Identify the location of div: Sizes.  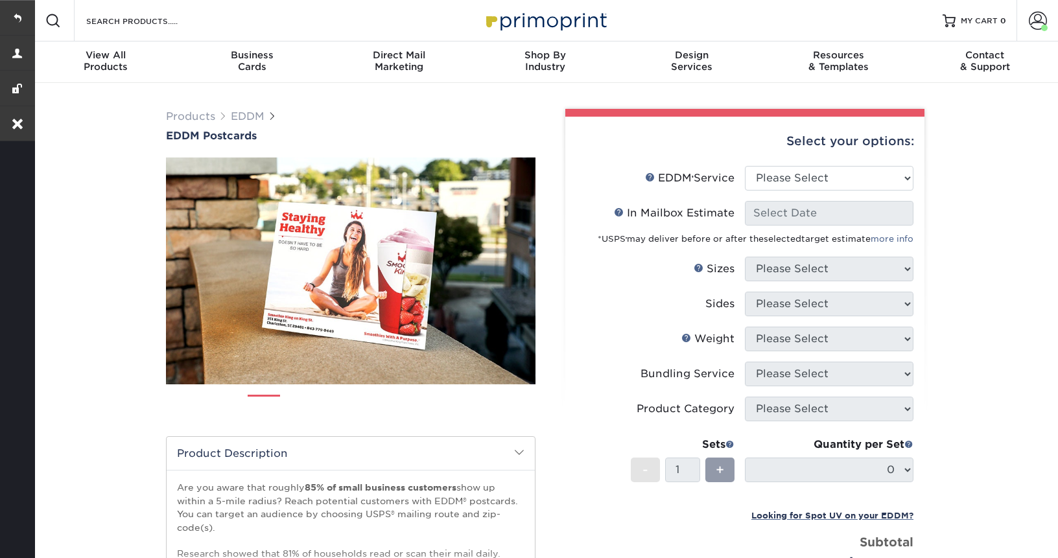
(714, 269).